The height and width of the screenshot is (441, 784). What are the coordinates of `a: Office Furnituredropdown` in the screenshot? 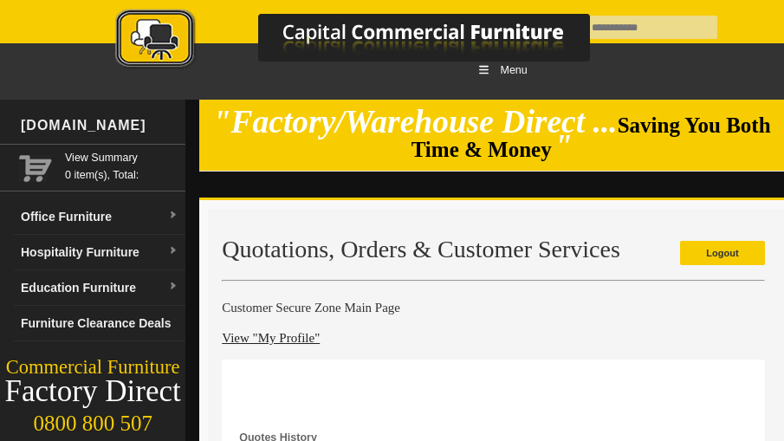 It's located at (100, 217).